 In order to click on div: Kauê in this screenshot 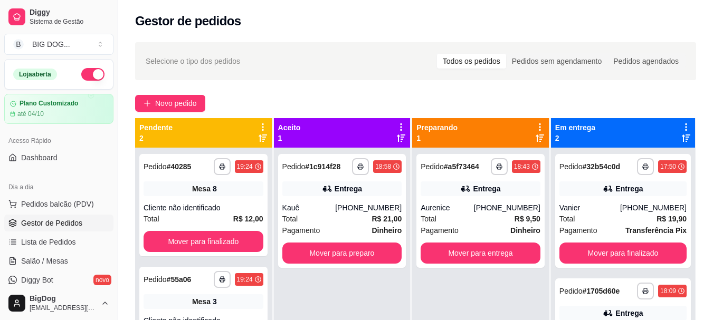, I will do `click(309, 208)`.